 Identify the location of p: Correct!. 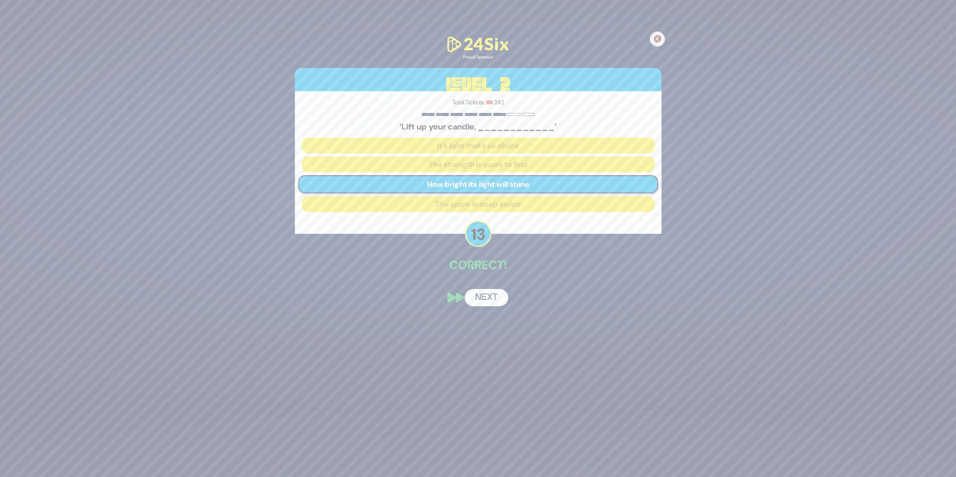
(478, 265).